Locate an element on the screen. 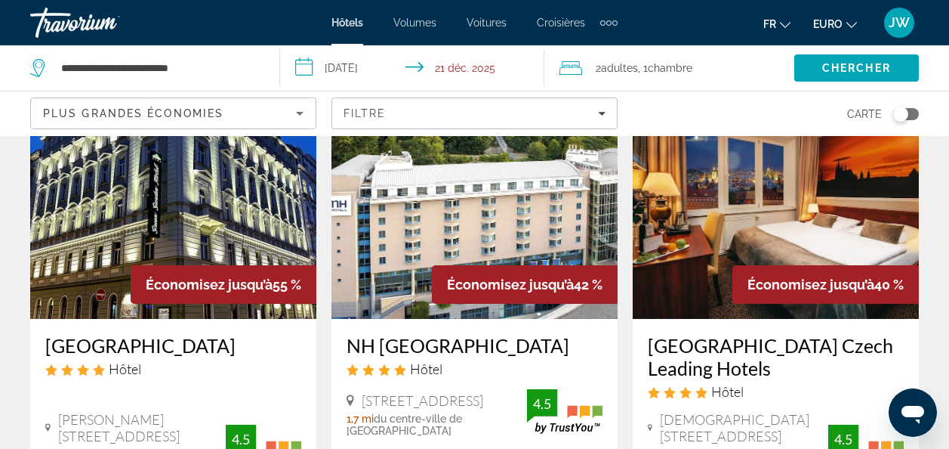 The image size is (949, 449). span: Voitures is located at coordinates (486, 23).